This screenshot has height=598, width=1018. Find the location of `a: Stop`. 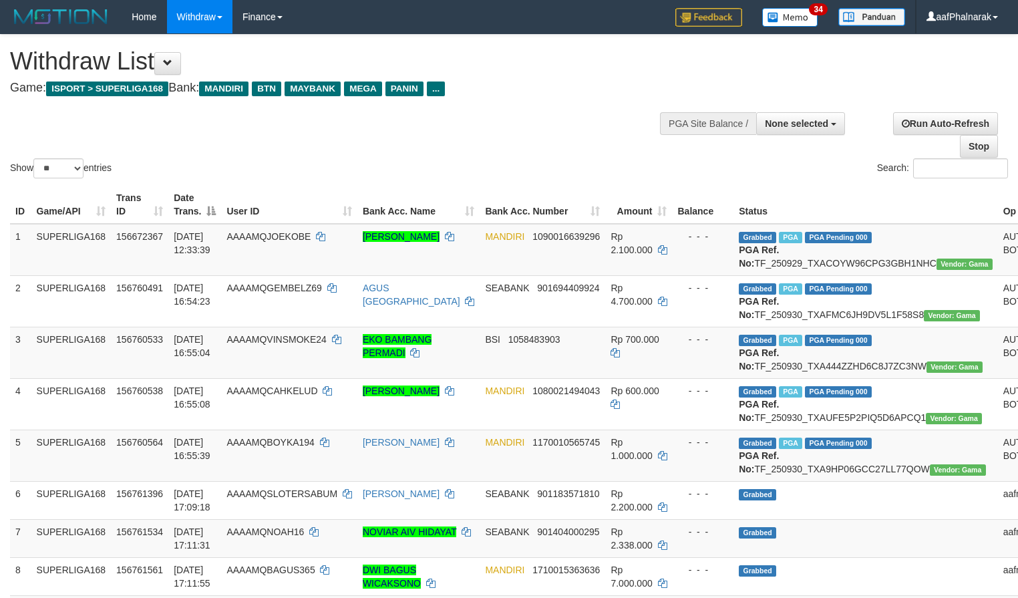

a: Stop is located at coordinates (979, 146).